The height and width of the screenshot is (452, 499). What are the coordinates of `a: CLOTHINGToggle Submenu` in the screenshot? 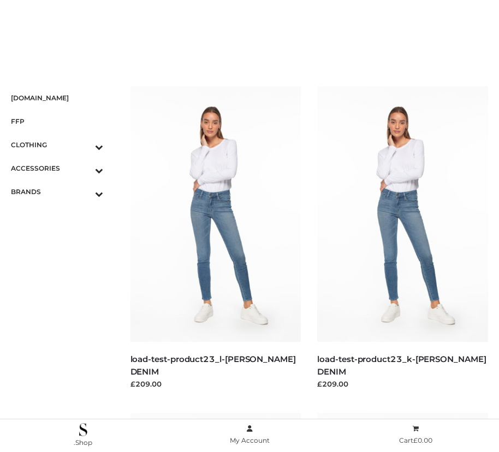 It's located at (57, 145).